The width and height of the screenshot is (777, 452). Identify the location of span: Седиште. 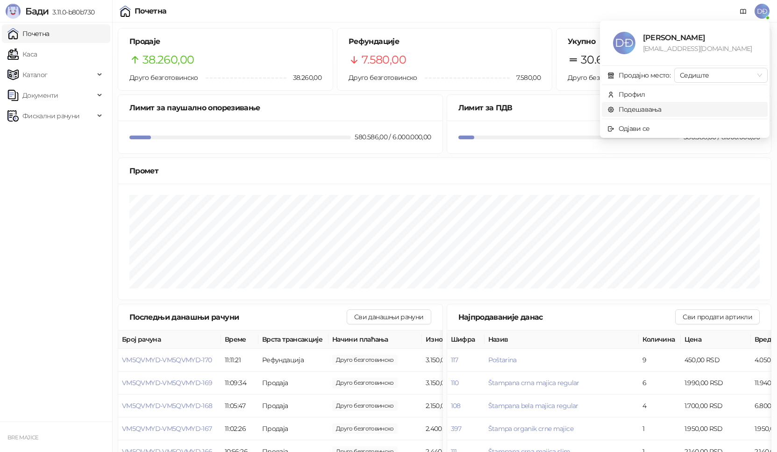
(721, 75).